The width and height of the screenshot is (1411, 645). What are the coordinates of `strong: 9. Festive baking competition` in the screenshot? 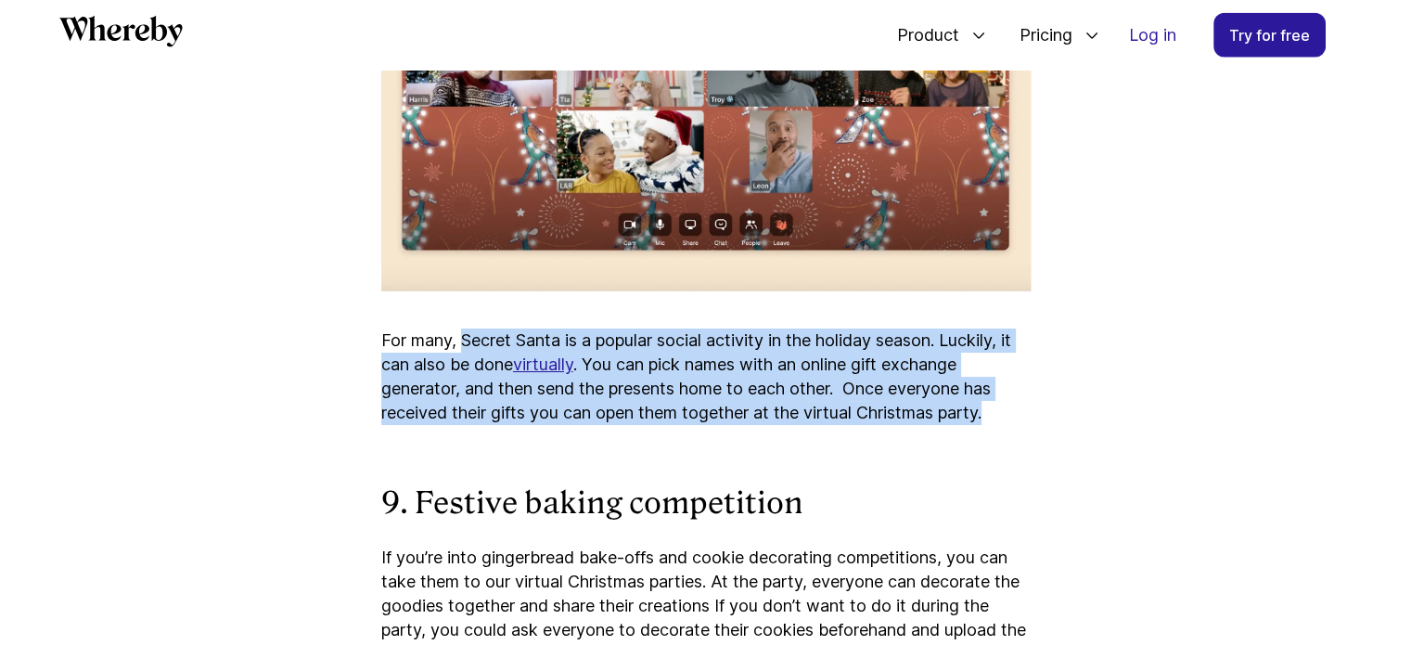 It's located at (592, 503).